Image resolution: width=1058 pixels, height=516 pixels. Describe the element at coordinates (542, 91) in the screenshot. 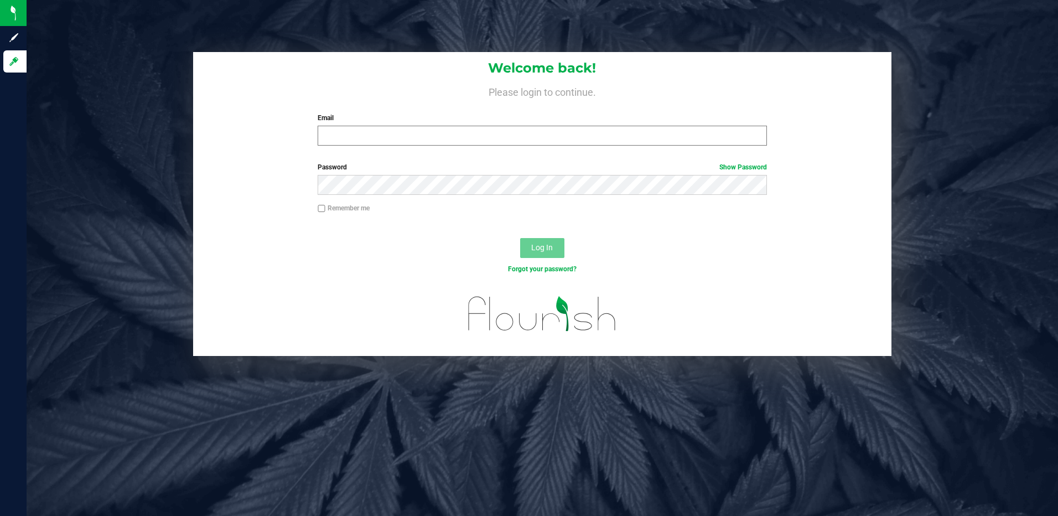

I see `h4: Please login to continue.` at that location.